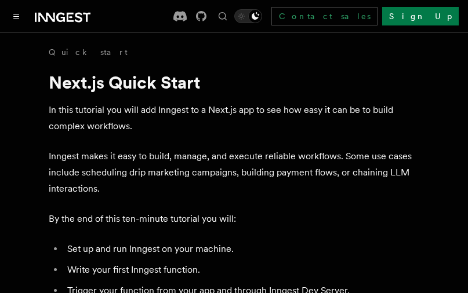 The image size is (468, 293). I want to click on button: Find something..., so click(223, 16).